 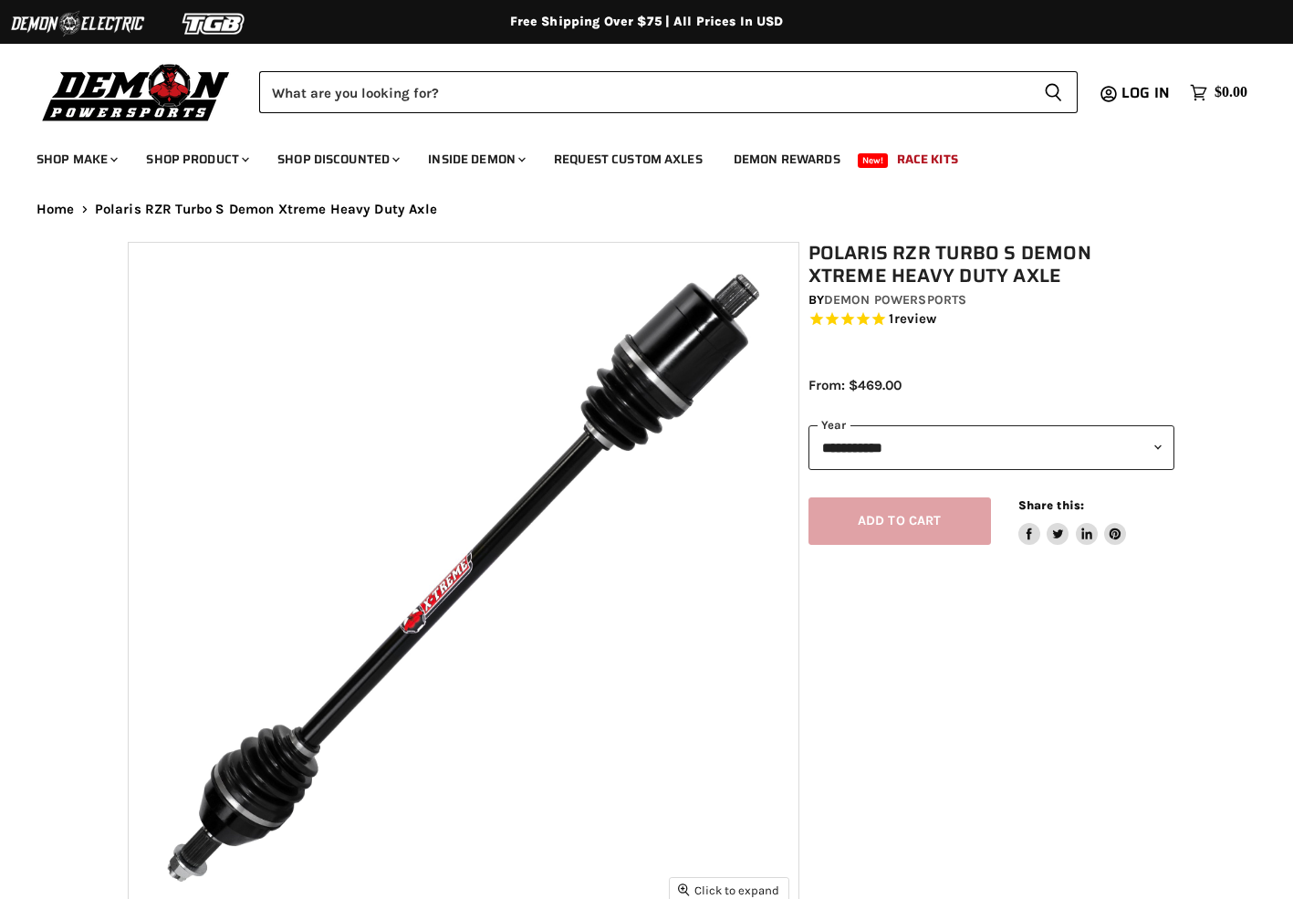 What do you see at coordinates (895, 299) in the screenshot?
I see `a: Demon Powersports` at bounding box center [895, 299].